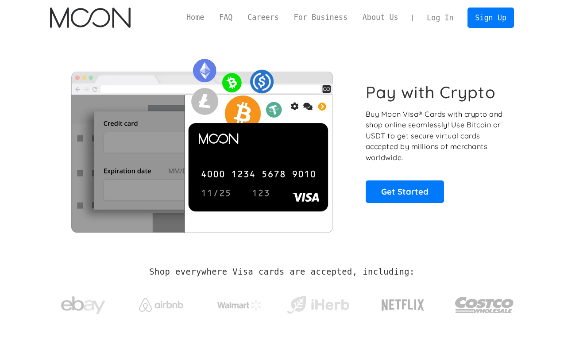  I want to click on h2: Shop everywhere Visa cards are accepted, including:, so click(281, 272).